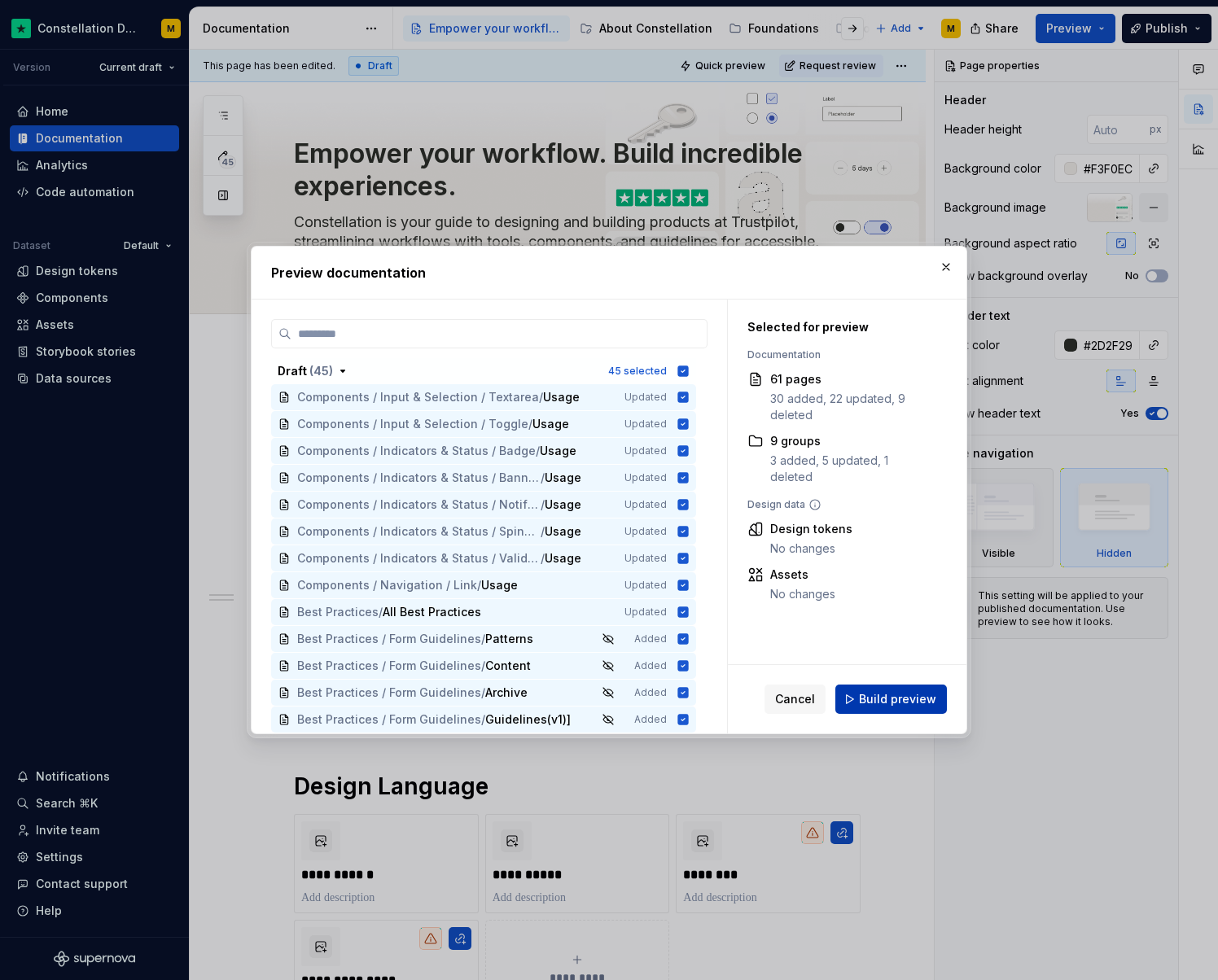  I want to click on span: Components / Navigation / Link, so click(387, 586).